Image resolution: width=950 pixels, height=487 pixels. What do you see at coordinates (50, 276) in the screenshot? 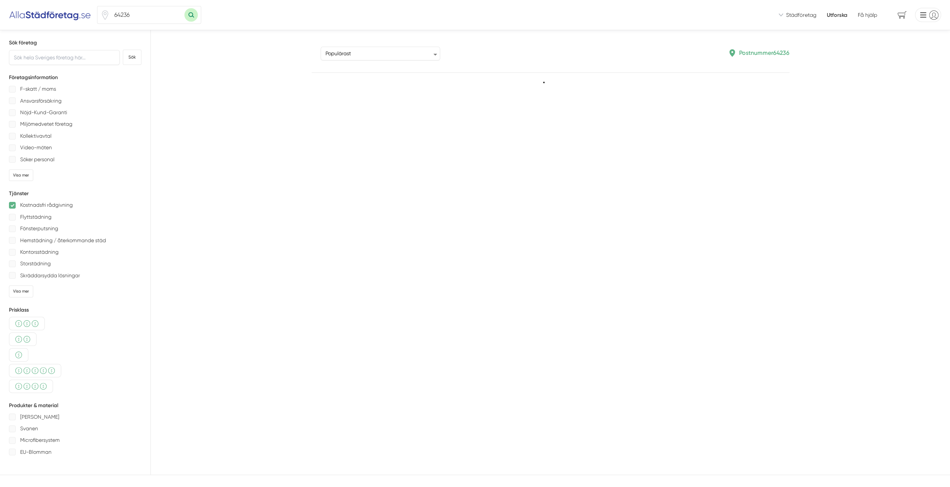
I see `p: Skräddarsydda lösningar` at bounding box center [50, 276].